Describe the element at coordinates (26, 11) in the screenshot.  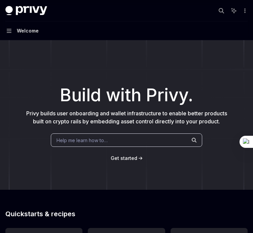
I see `img: dark logo` at that location.